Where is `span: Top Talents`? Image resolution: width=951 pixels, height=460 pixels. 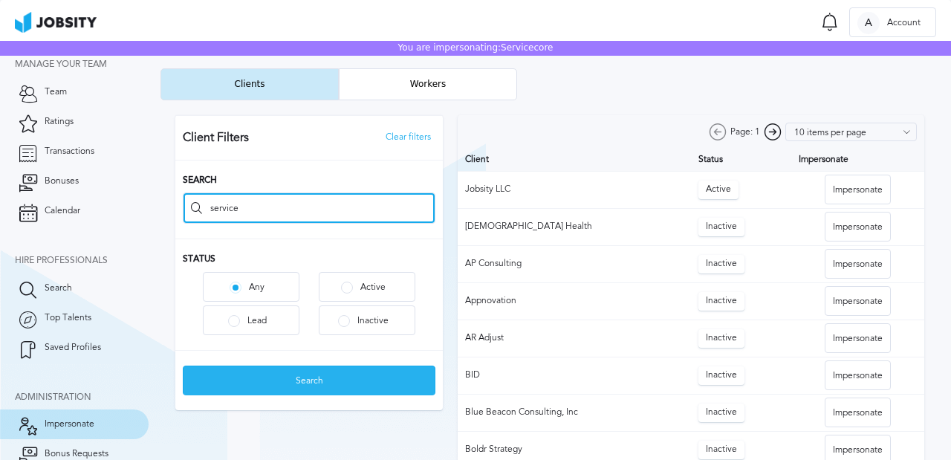 span: Top Talents is located at coordinates (68, 318).